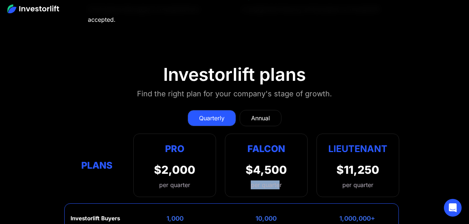 This screenshot has height=224, width=469. What do you see at coordinates (266, 149) in the screenshot?
I see `div: Falcon` at bounding box center [266, 149].